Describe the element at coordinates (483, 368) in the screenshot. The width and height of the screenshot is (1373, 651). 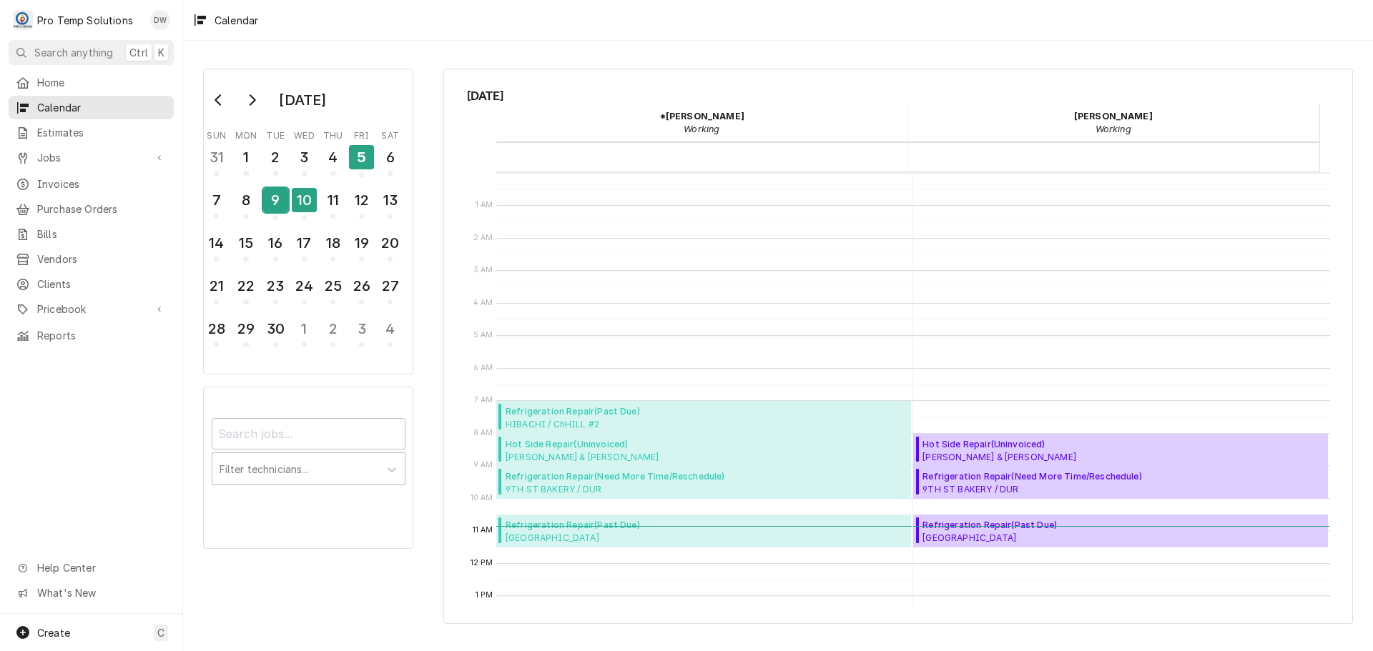
I see `span: 6 AM` at that location.